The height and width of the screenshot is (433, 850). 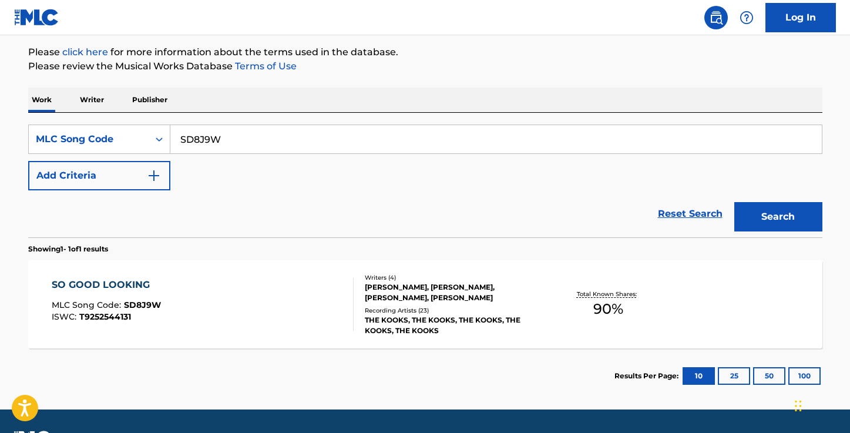 What do you see at coordinates (88, 305) in the screenshot?
I see `span: MLC Song Code :` at bounding box center [88, 305].